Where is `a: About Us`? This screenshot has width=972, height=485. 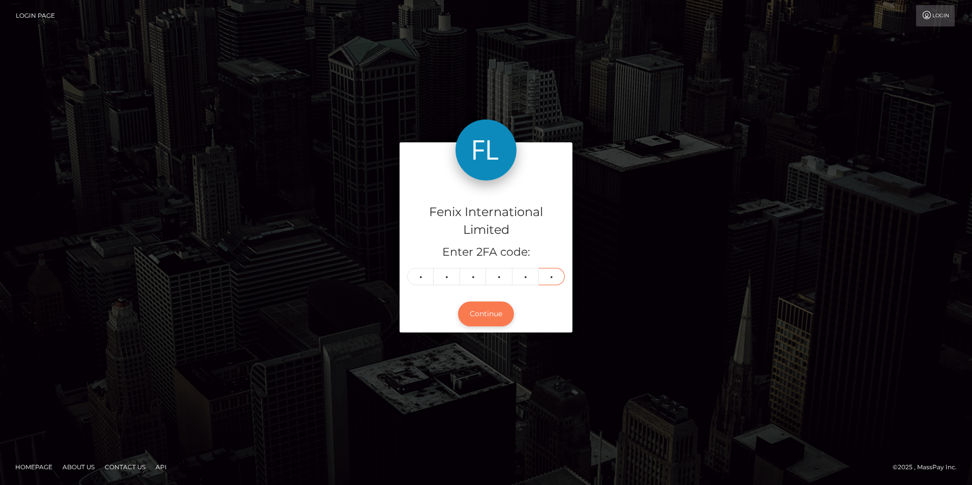 a: About Us is located at coordinates (78, 467).